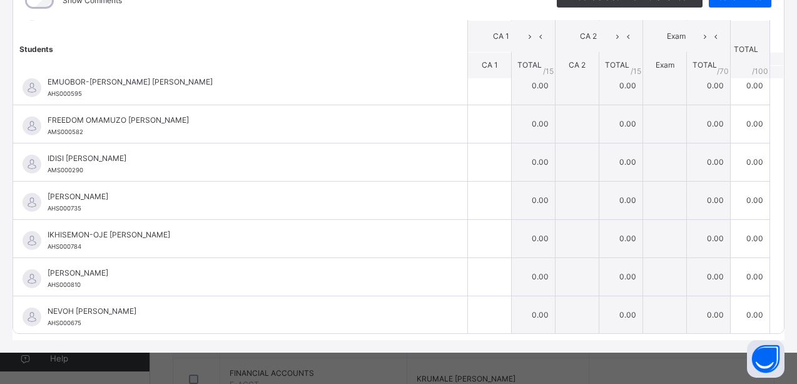 Image resolution: width=797 pixels, height=384 pixels. I want to click on span: AHS000595, so click(64, 93).